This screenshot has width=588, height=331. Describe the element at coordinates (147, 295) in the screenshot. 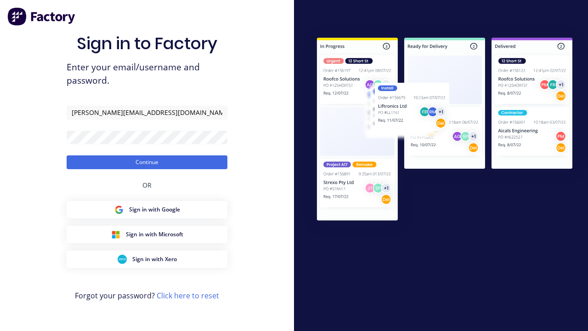

I see `span: Forgot your password?` at that location.